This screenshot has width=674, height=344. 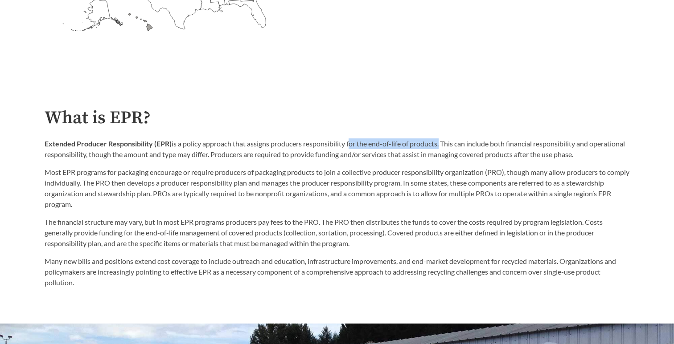 What do you see at coordinates (337, 188) in the screenshot?
I see `p: Most EPR programs for packaging encourage or require producers of packaging products to join a co...` at bounding box center [337, 188].